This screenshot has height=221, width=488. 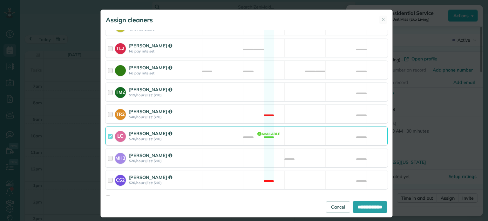 What do you see at coordinates (165, 95) in the screenshot?
I see `strong: $19/hour (Est: $10)` at bounding box center [165, 95].